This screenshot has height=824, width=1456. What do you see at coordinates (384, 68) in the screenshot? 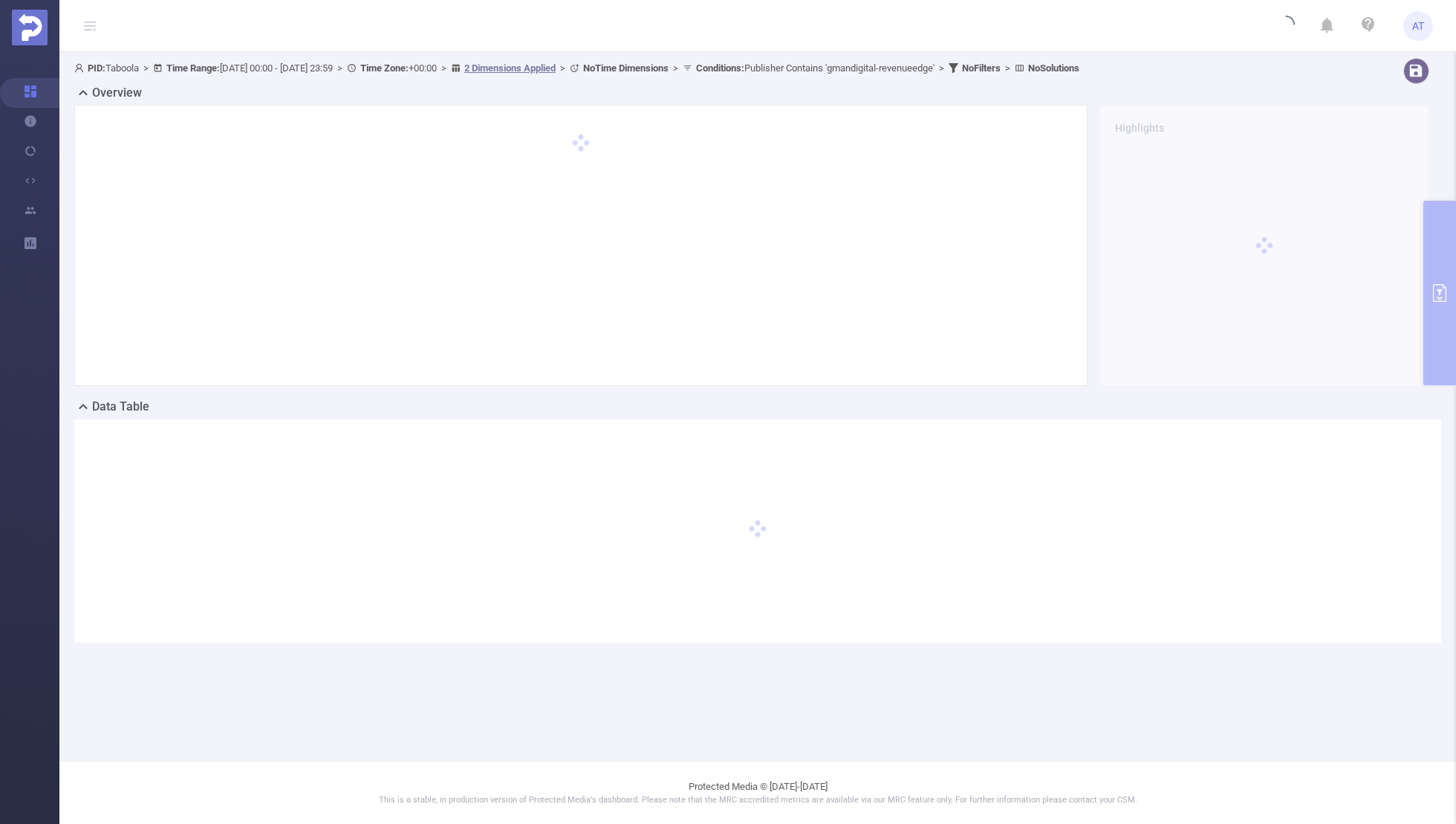
I see `b: Time Zone:` at bounding box center [384, 68].